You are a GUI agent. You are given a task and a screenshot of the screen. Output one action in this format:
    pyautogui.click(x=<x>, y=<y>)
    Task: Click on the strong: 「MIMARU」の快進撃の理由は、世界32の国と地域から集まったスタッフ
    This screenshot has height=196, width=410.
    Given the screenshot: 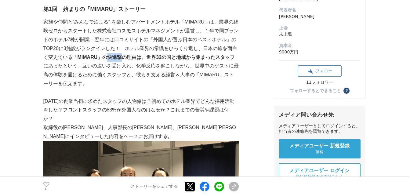 What is the action you would take?
    pyautogui.click(x=154, y=57)
    